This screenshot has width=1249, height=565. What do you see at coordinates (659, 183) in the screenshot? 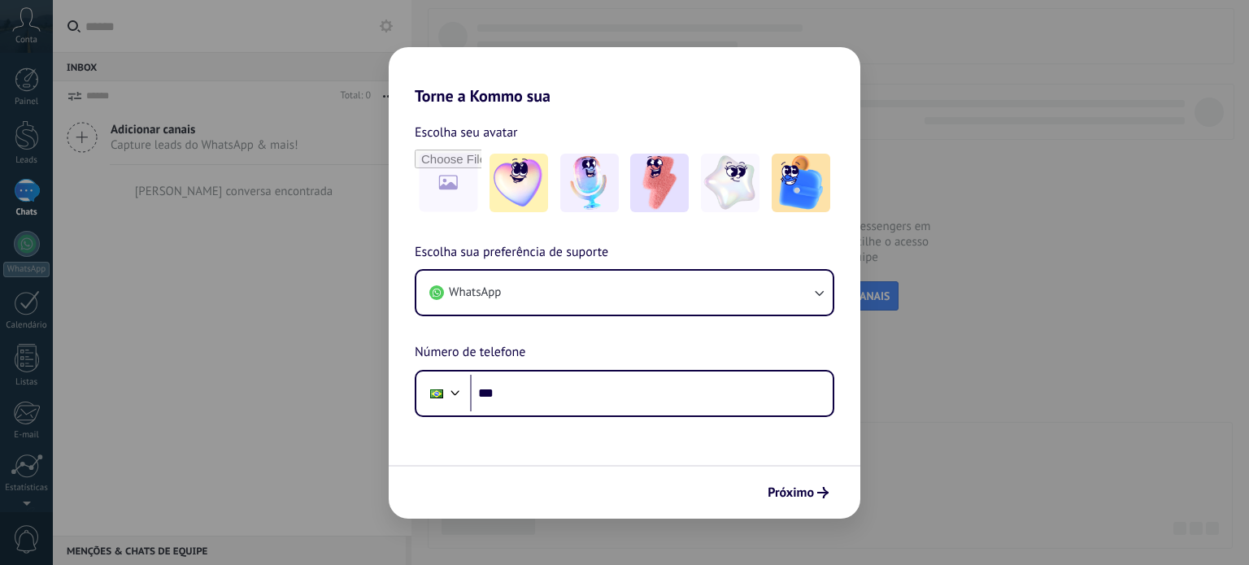
I see `img: -3.jpeg` at bounding box center [659, 183].